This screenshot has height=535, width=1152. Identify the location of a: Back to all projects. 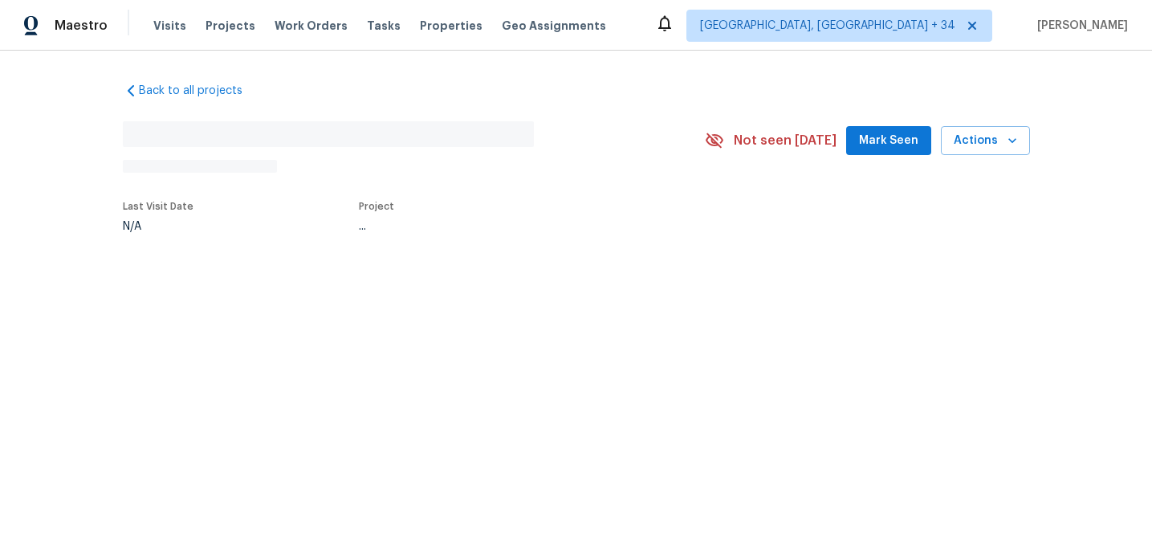
(200, 91).